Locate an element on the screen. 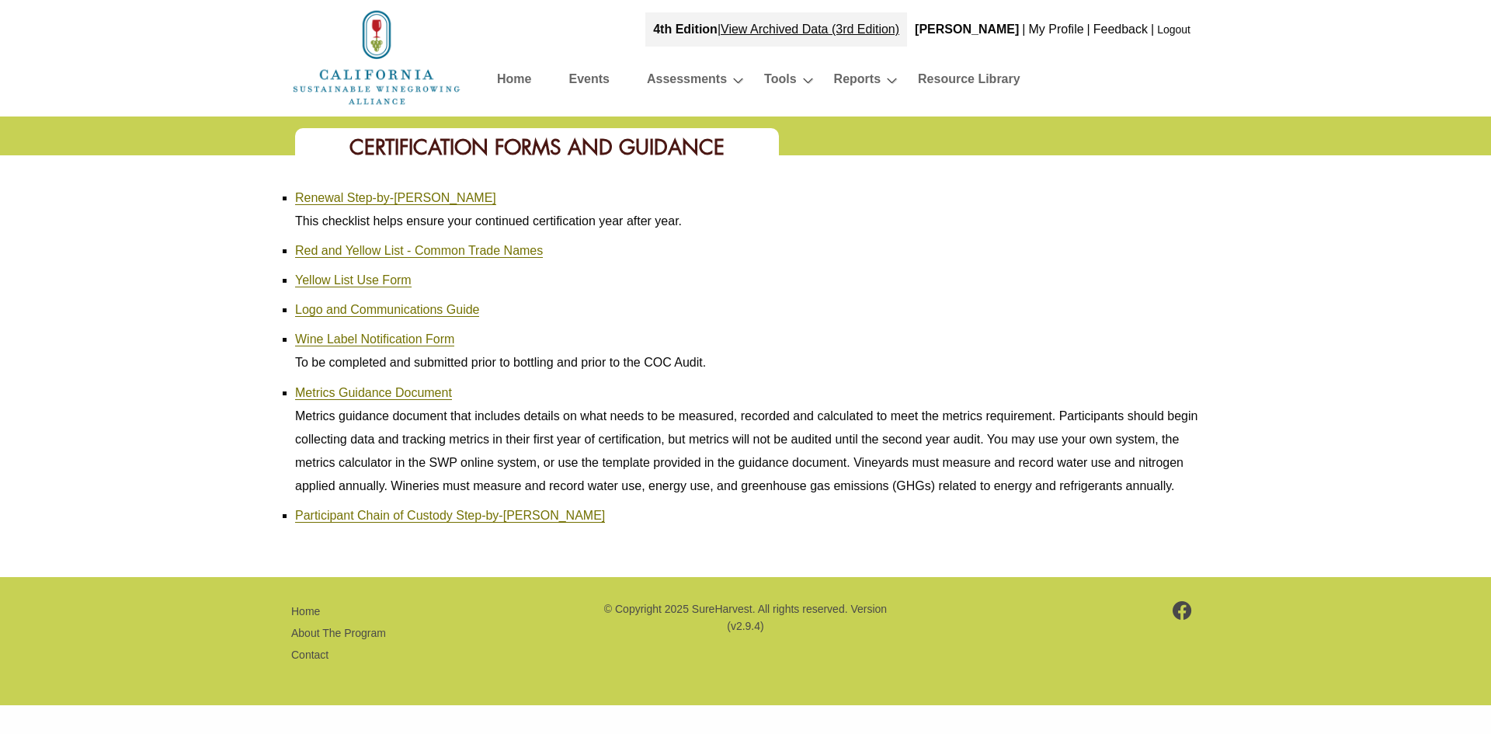 This screenshot has height=734, width=1491. a: Events is located at coordinates (589, 82).